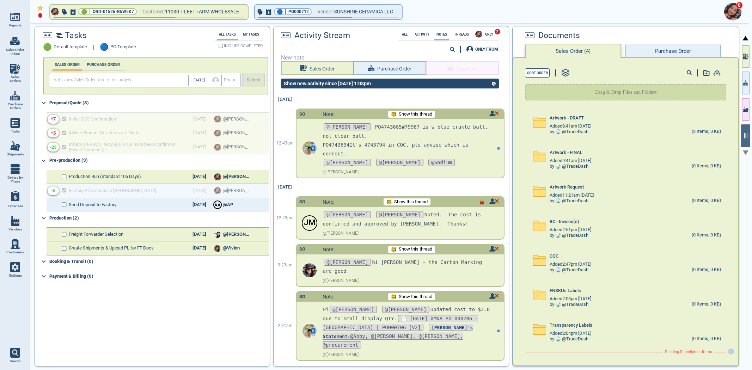 This screenshot has height=370, width=752. I want to click on span: Shipments, so click(15, 154).